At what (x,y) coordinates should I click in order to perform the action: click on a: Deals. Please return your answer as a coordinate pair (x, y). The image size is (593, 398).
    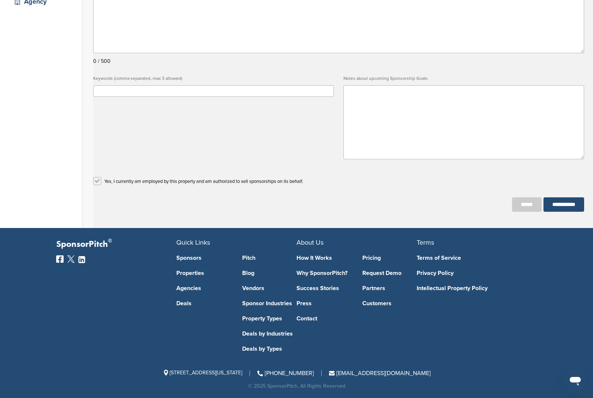
    Looking at the image, I should click on (204, 304).